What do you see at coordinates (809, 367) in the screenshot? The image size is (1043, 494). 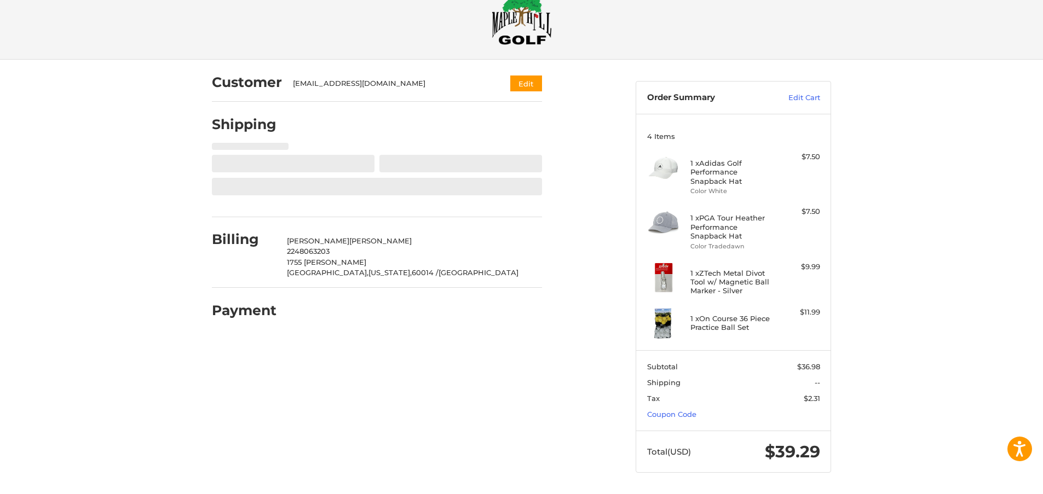 I see `span: $36.98` at bounding box center [809, 367].